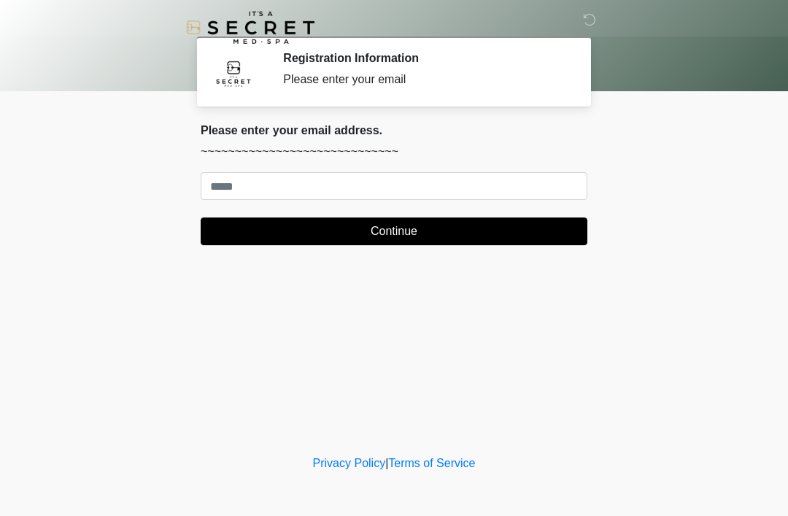  What do you see at coordinates (233, 73) in the screenshot?
I see `img: Agent Avatar` at bounding box center [233, 73].